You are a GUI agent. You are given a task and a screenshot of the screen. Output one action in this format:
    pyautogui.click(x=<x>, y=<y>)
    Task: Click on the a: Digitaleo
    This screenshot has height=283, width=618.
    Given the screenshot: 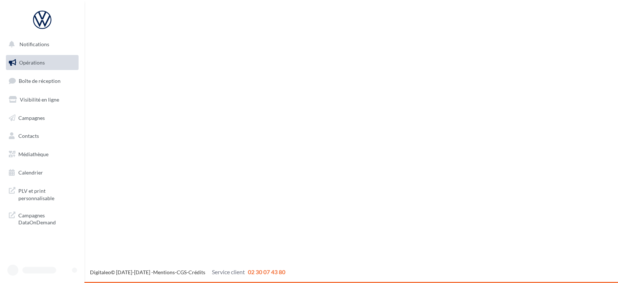 What is the action you would take?
    pyautogui.click(x=100, y=272)
    